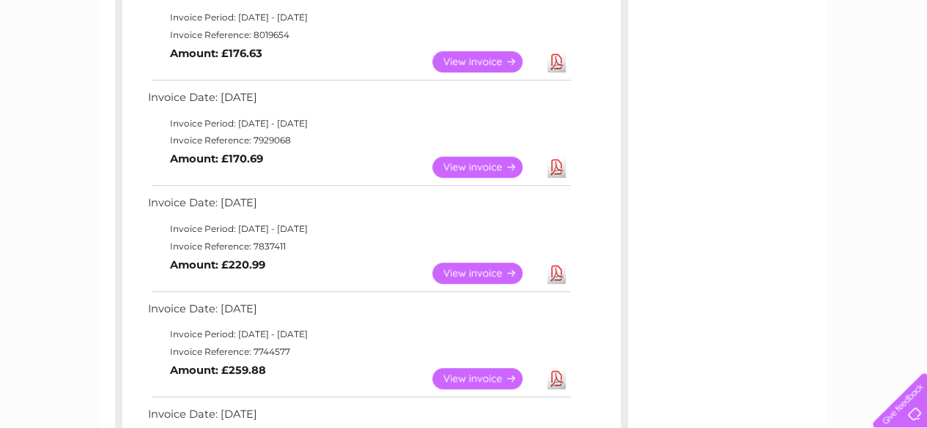  Describe the element at coordinates (809, 67) in the screenshot. I see `a: Blog` at that location.